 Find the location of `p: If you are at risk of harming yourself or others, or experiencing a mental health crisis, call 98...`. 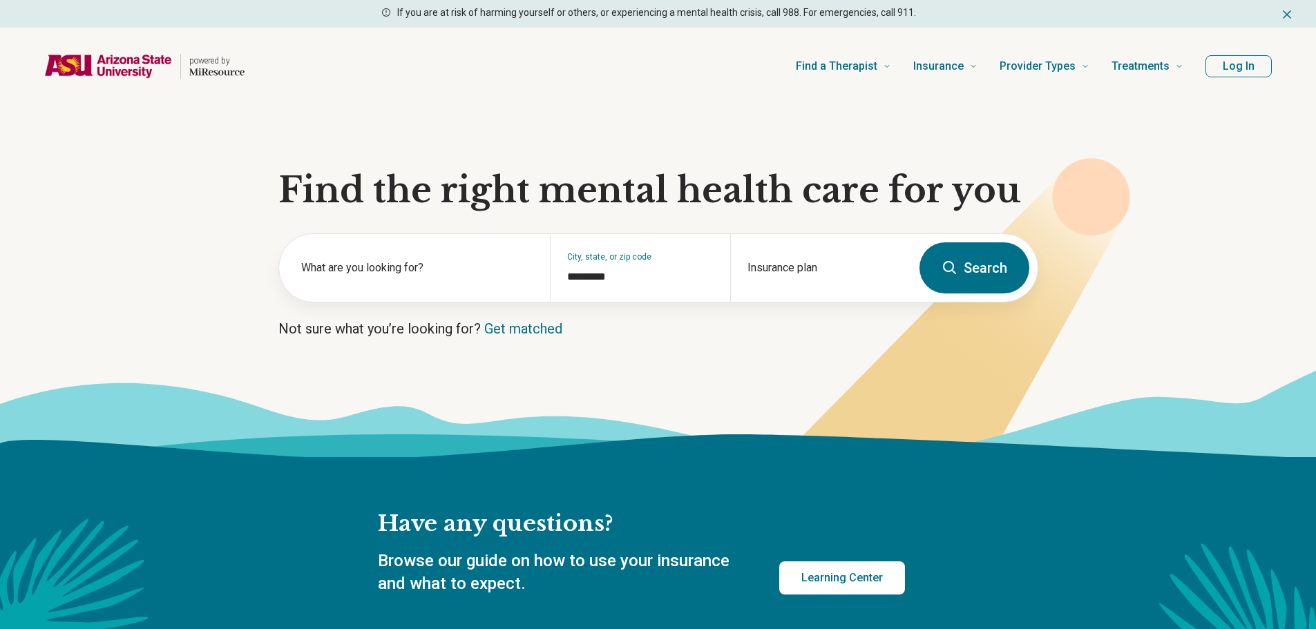

p: If you are at risk of harming yourself or others, or experiencing a mental health crisis, call 98... is located at coordinates (656, 12).